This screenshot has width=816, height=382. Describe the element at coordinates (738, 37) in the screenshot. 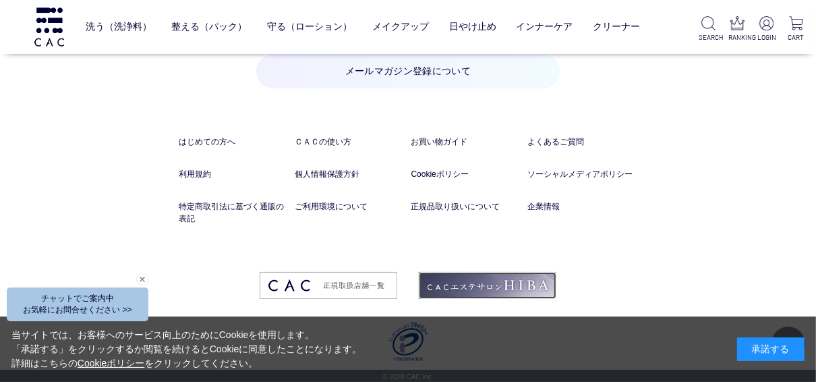

I see `p: RANKING` at that location.